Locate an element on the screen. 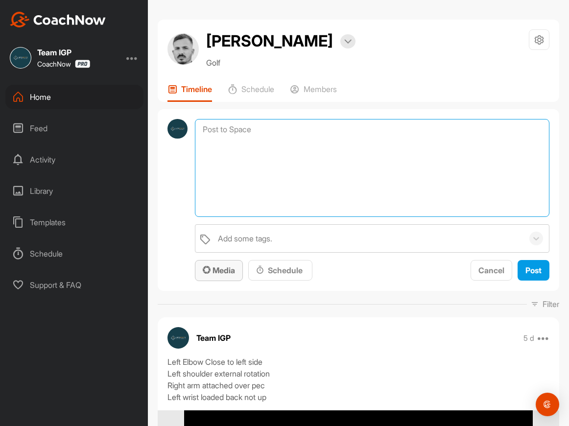  div: Home is located at coordinates (74, 97).